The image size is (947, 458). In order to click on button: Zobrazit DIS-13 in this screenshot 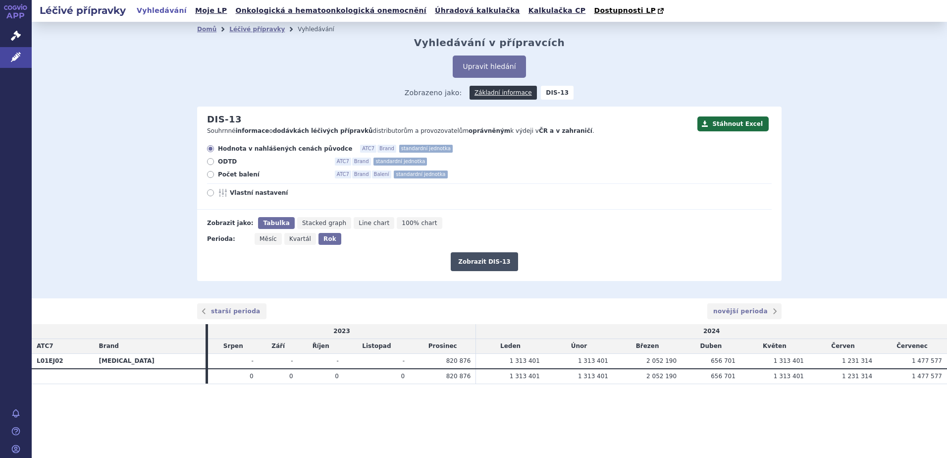, I will do `click(484, 262)`.